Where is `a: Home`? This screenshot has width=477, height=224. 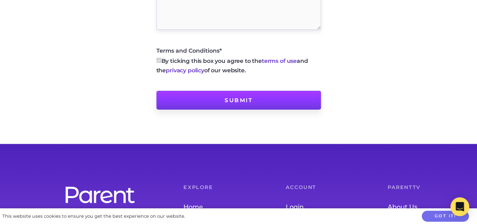 a: Home is located at coordinates (219, 207).